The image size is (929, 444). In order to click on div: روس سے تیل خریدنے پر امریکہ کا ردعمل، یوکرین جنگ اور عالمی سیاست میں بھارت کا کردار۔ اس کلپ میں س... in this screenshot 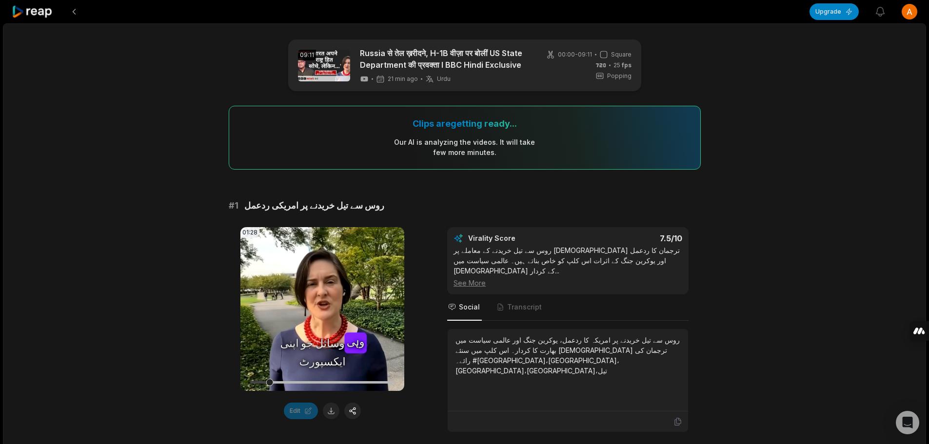, I will do `click(568, 356)`.